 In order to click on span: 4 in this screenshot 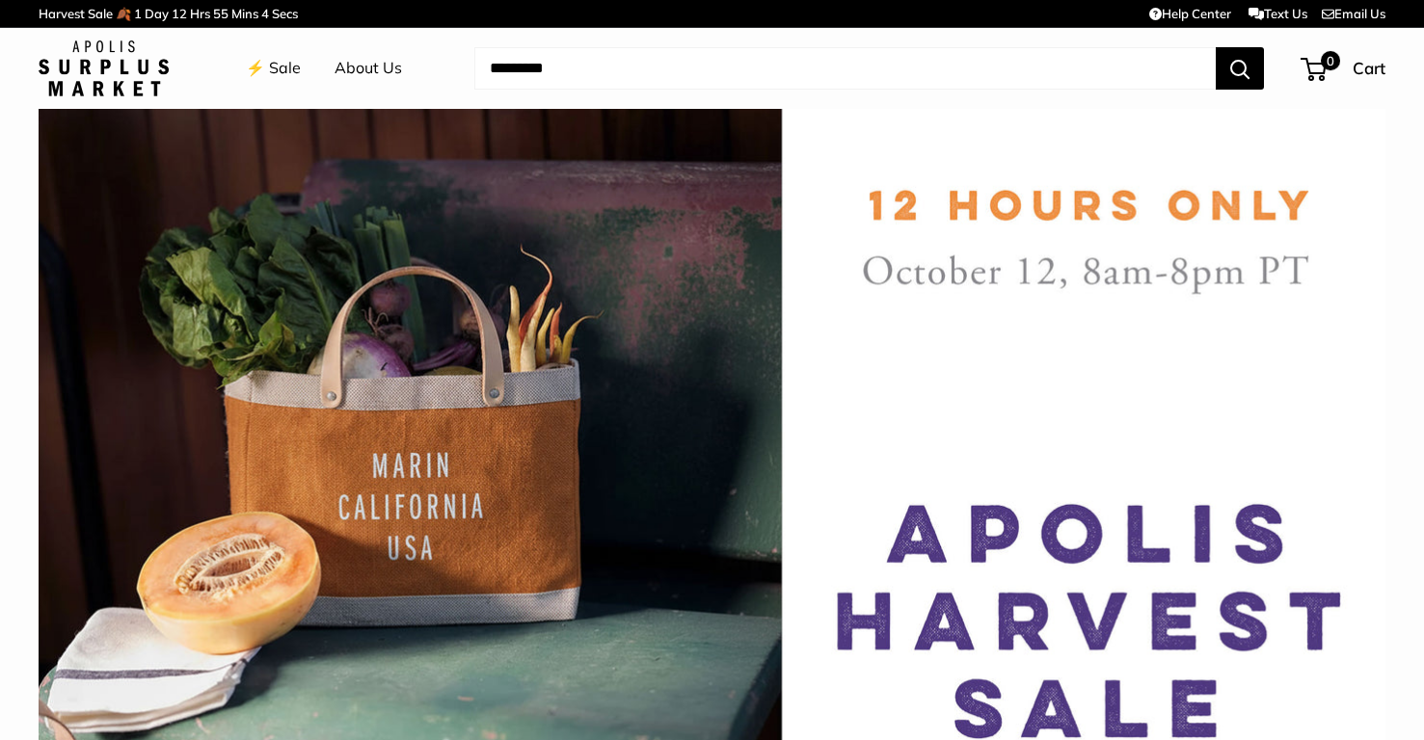, I will do `click(265, 13)`.